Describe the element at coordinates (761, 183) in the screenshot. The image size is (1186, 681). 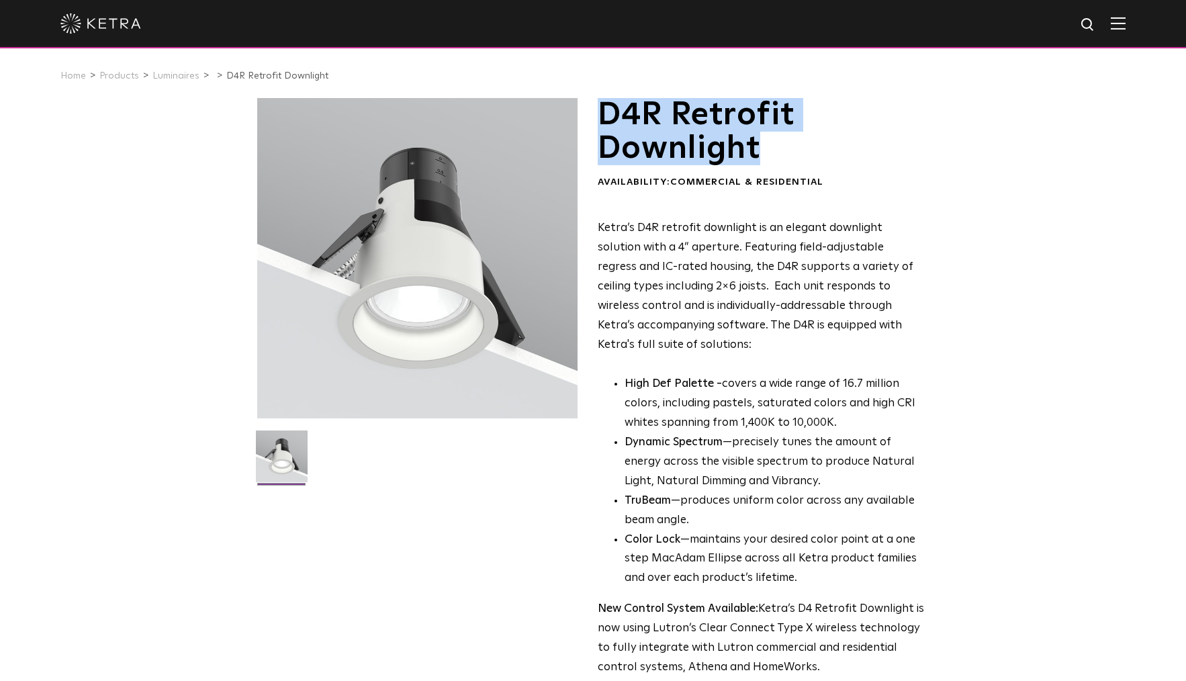
I see `div: Availability:` at that location.